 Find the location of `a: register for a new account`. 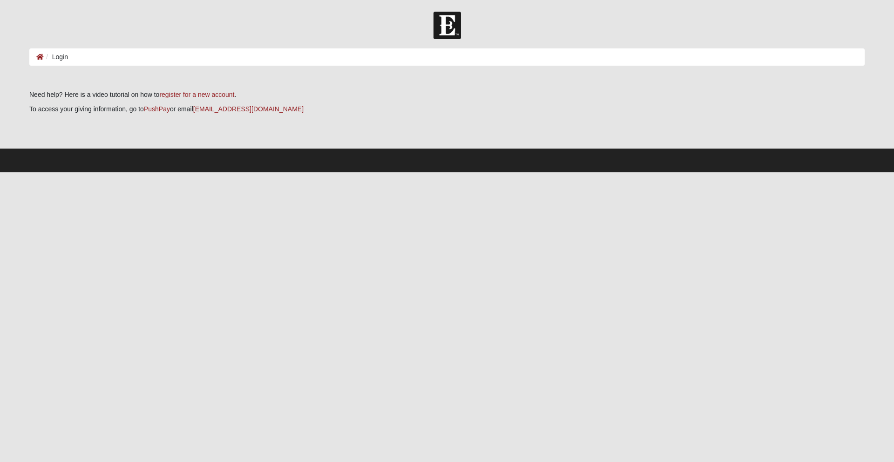

a: register for a new account is located at coordinates (197, 95).